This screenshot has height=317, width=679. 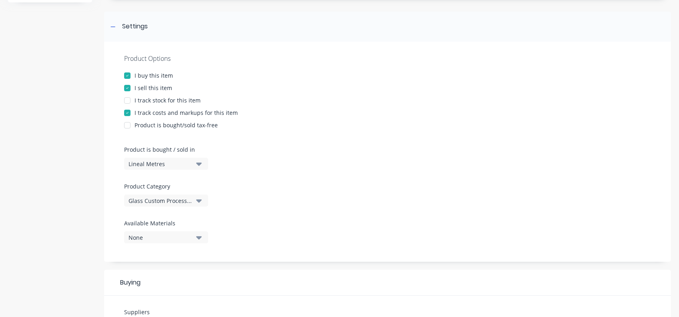 I want to click on div: None, so click(x=161, y=237).